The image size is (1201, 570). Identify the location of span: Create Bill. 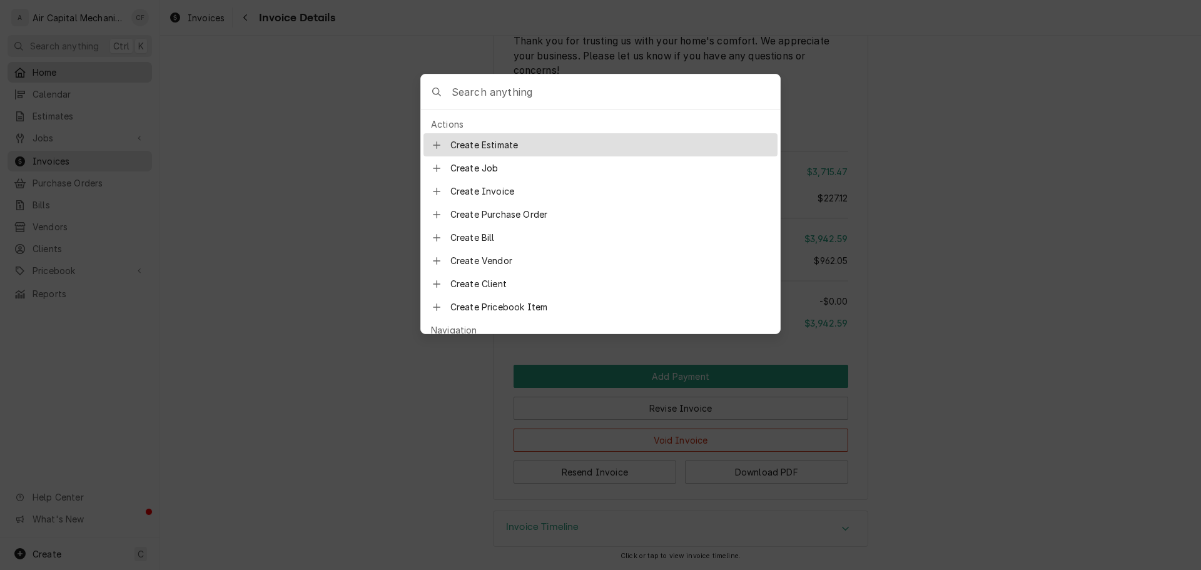
(610, 237).